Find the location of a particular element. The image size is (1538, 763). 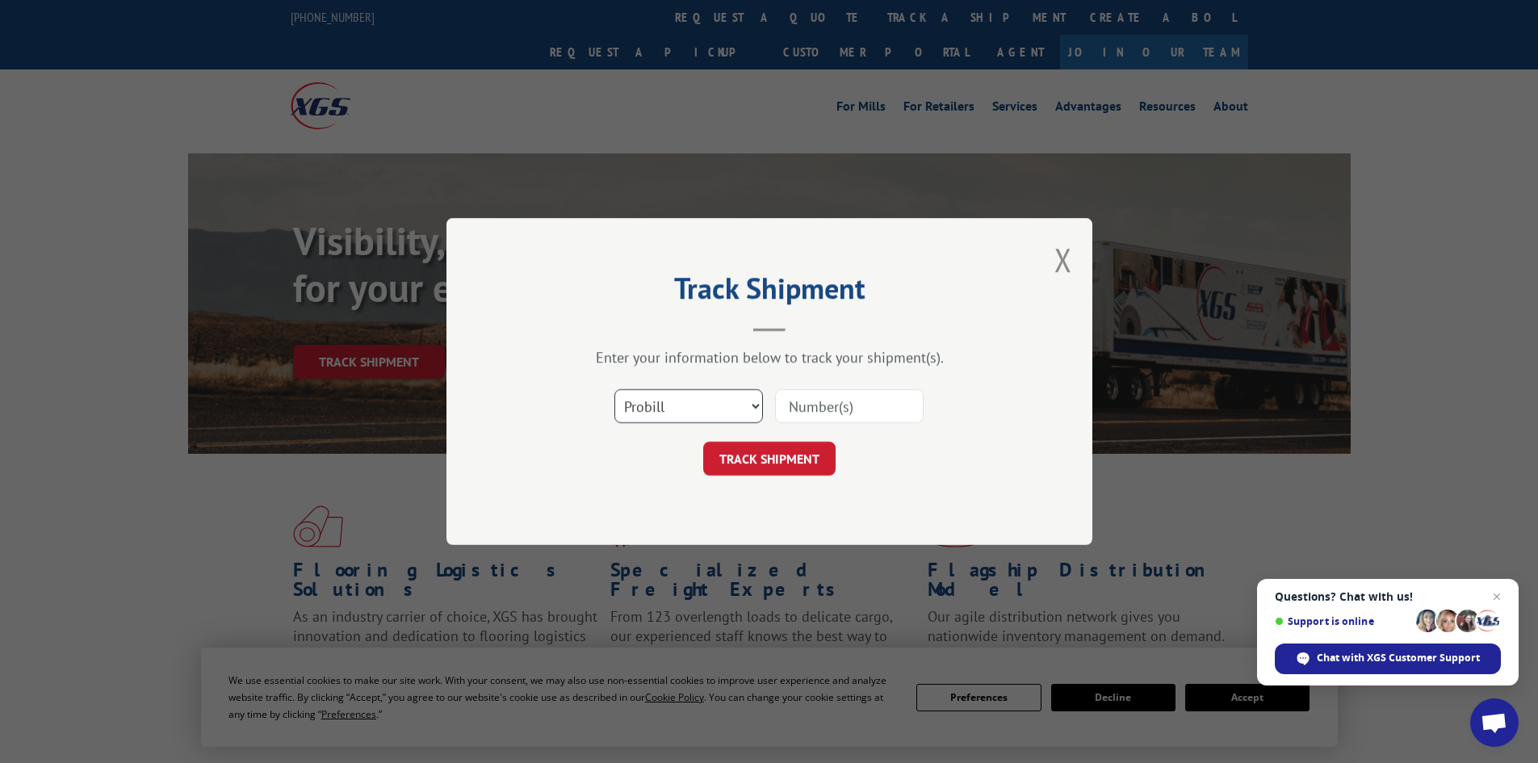

button: Close modal is located at coordinates (1063, 259).